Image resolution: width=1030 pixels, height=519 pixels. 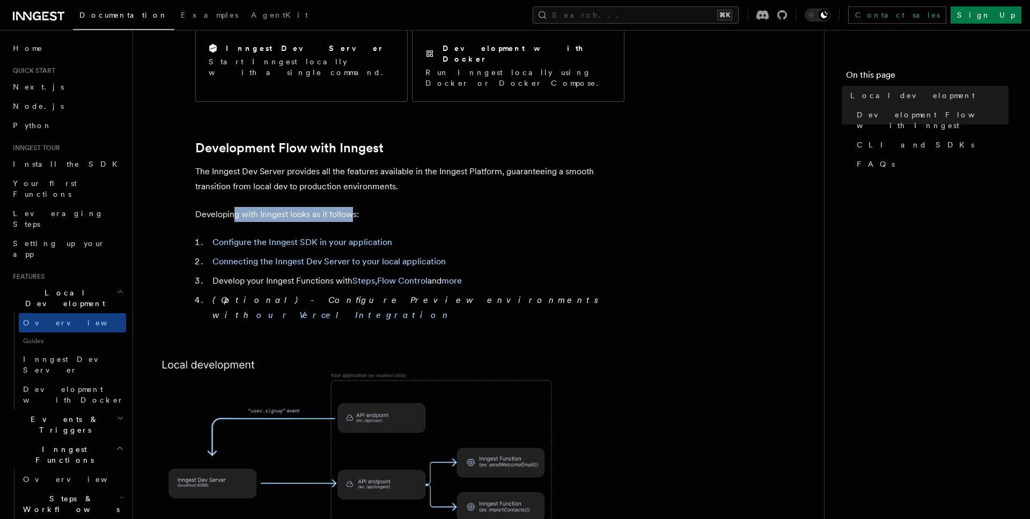 What do you see at coordinates (63, 425) in the screenshot?
I see `span: Events & Triggers` at bounding box center [63, 425].